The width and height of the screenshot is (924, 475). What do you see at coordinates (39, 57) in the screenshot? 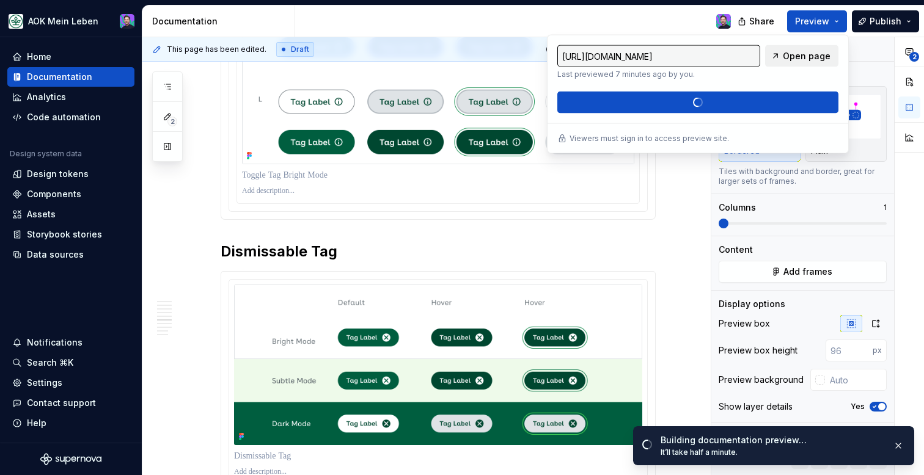
I see `div: Home` at bounding box center [39, 57].